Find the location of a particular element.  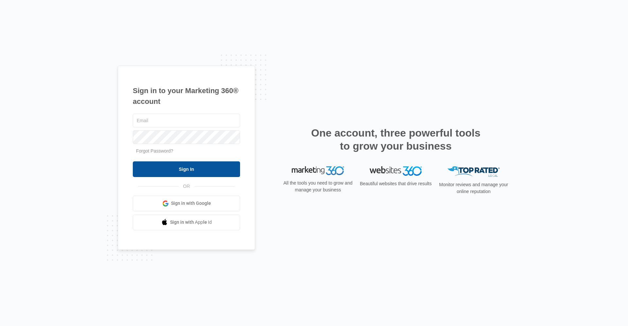

h2: One account, three powerful tools to grow your business is located at coordinates (396, 140).